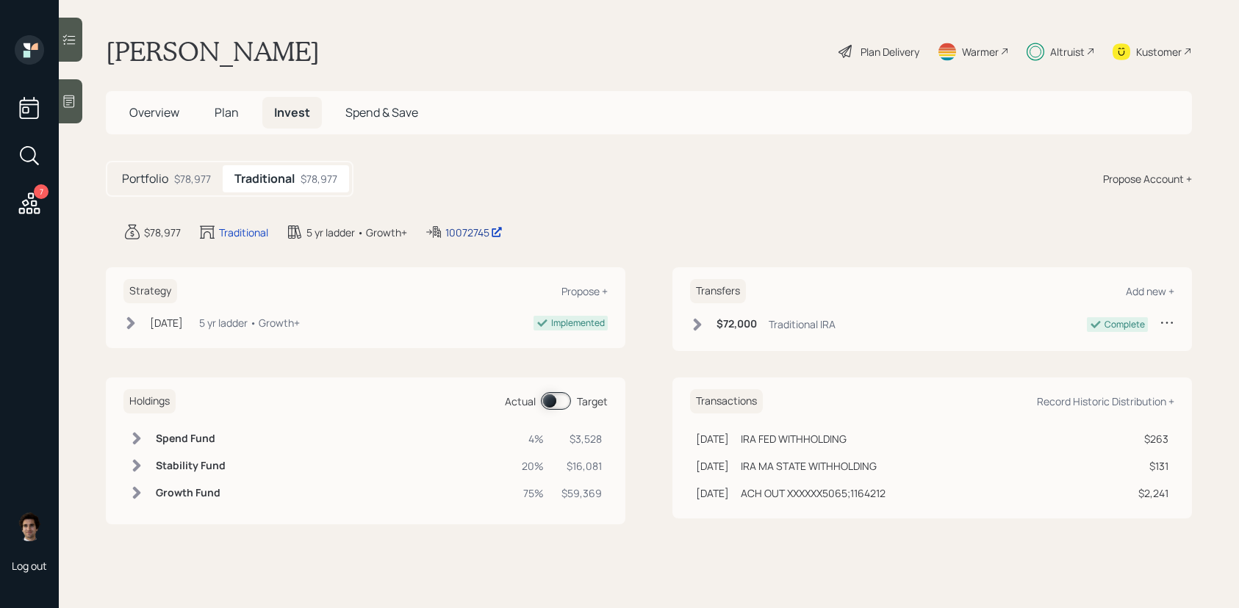  I want to click on div: Propose +, so click(584, 291).